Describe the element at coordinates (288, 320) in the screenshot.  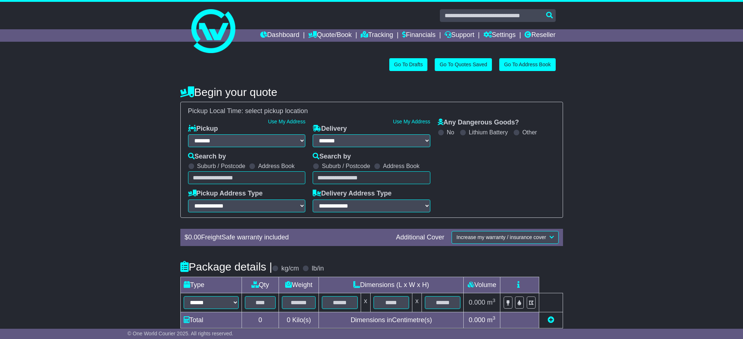
I see `span: 0` at that location.